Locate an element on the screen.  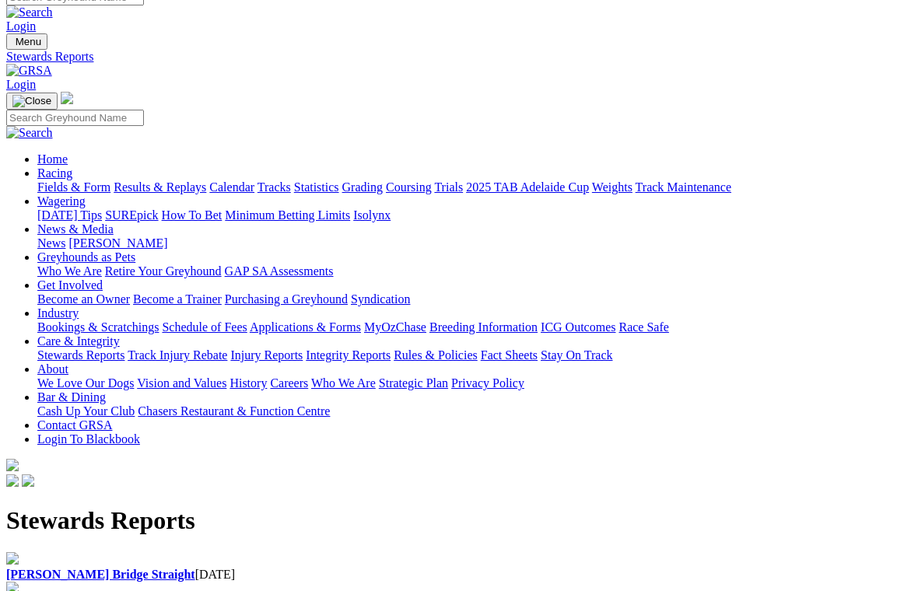
a: Stay On Track is located at coordinates (577, 355).